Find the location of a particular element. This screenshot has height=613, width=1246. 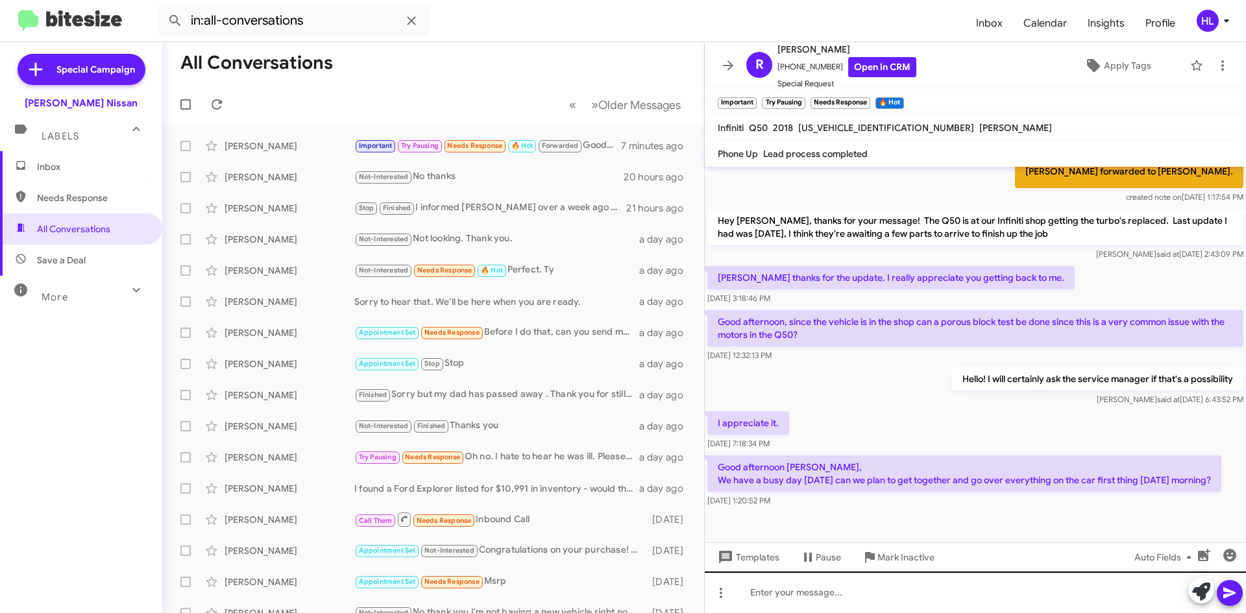

button: Templates is located at coordinates (747, 557).